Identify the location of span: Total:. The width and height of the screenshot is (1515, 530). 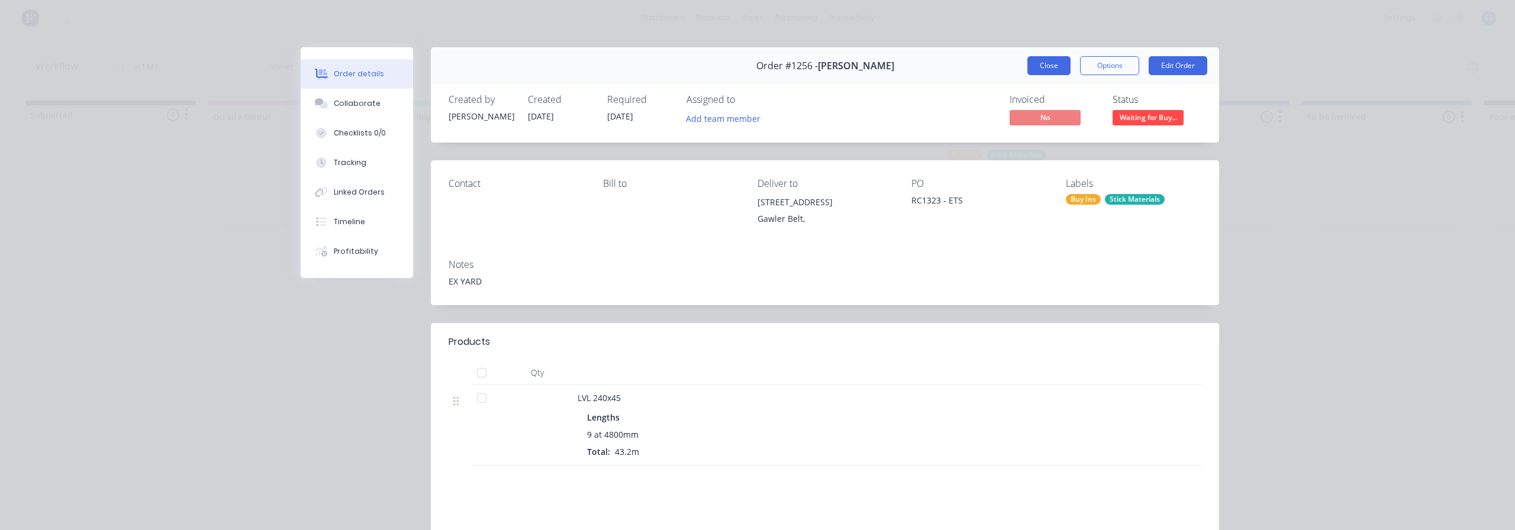
(598, 452).